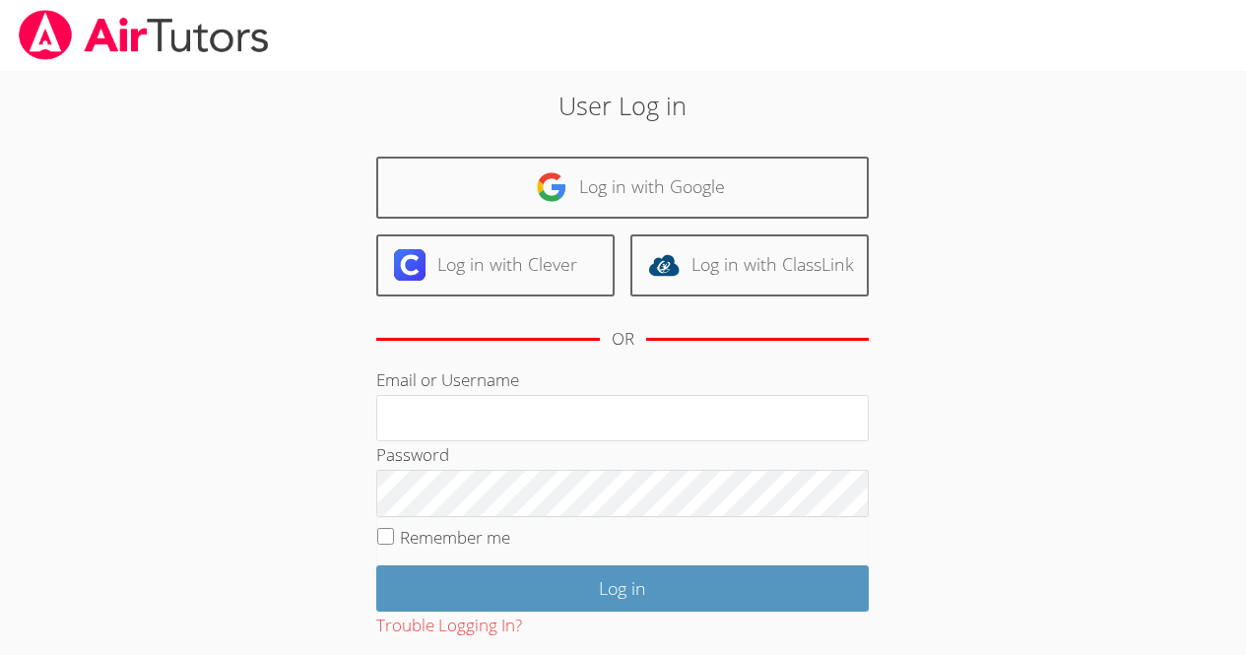 Image resolution: width=1246 pixels, height=655 pixels. What do you see at coordinates (496, 265) in the screenshot?
I see `a: Log in with Clever` at bounding box center [496, 265].